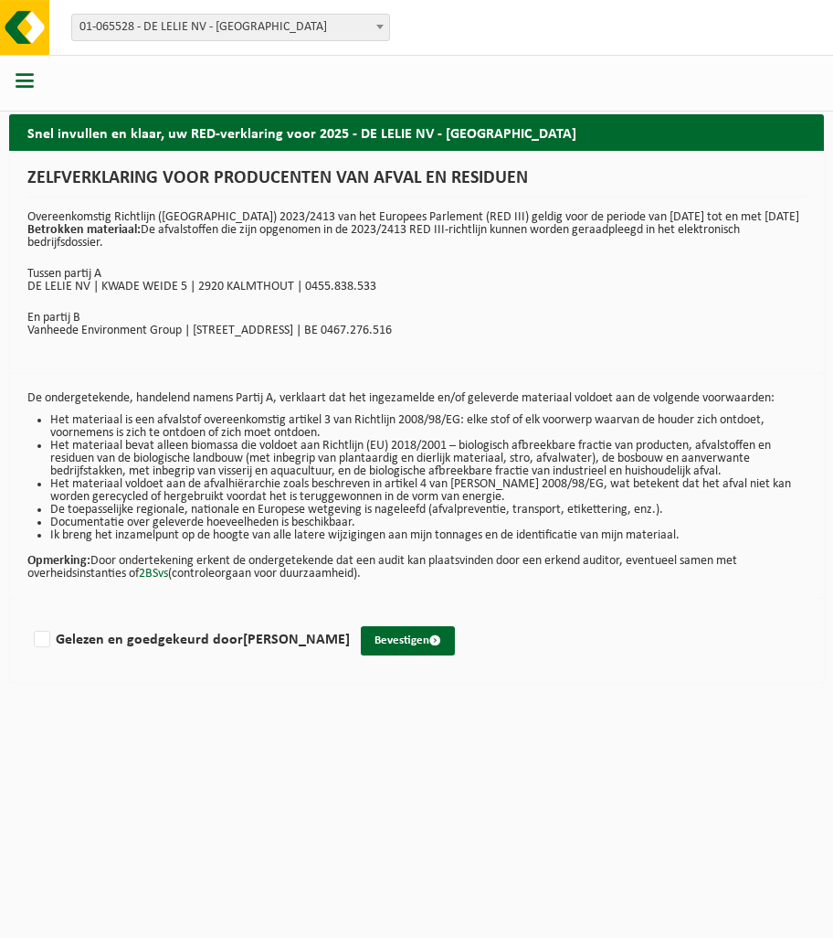  What do you see at coordinates (84, 229) in the screenshot?
I see `strong: Betrokken materiaal:` at bounding box center [84, 229].